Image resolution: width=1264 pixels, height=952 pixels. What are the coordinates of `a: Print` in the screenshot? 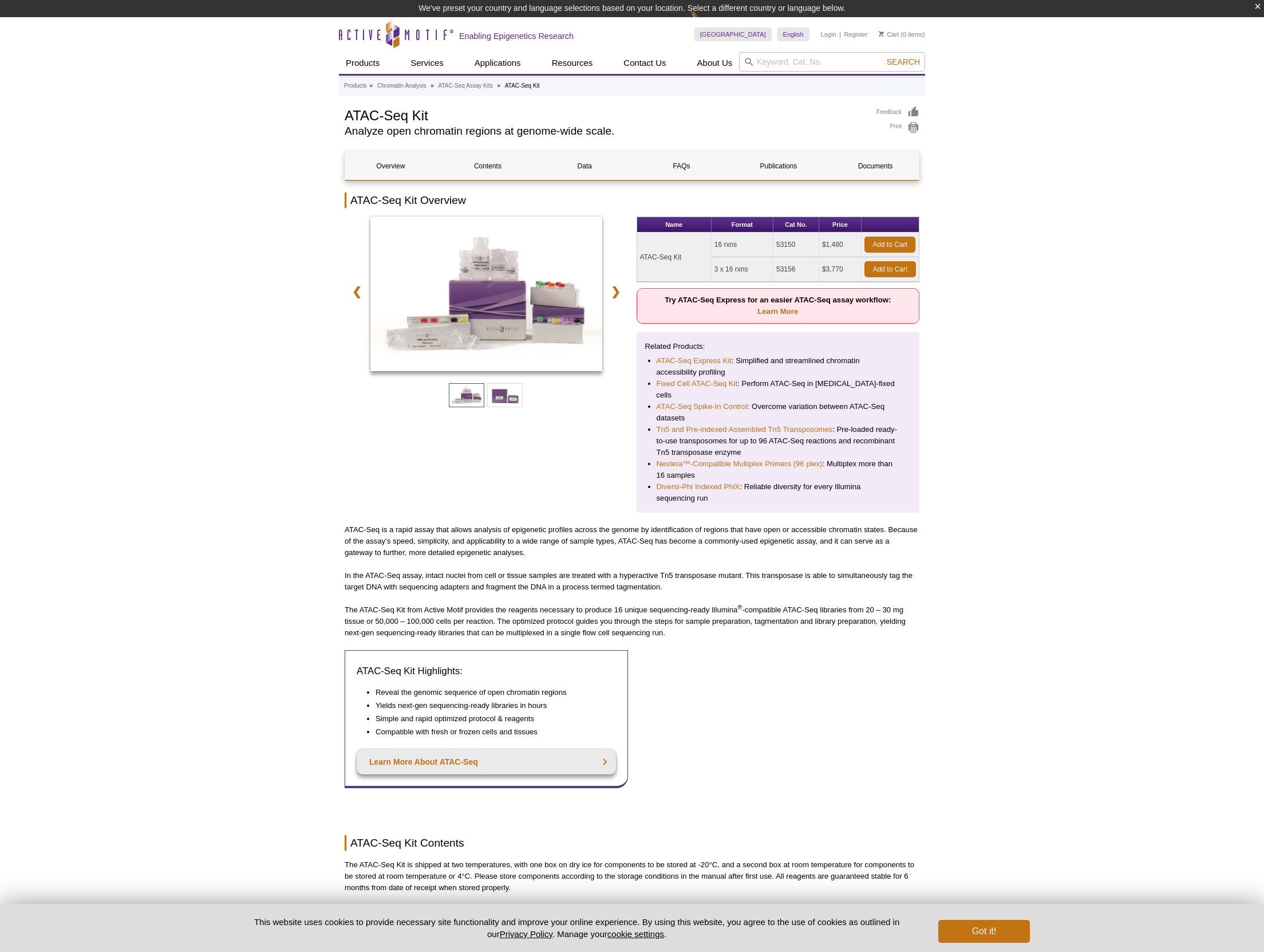 It's located at (898, 128).